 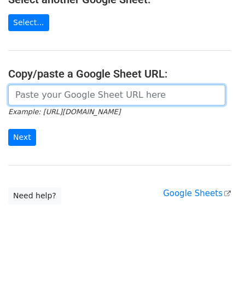 I want to click on h4: Copy/paste a Google Sheet URL:, so click(x=119, y=74).